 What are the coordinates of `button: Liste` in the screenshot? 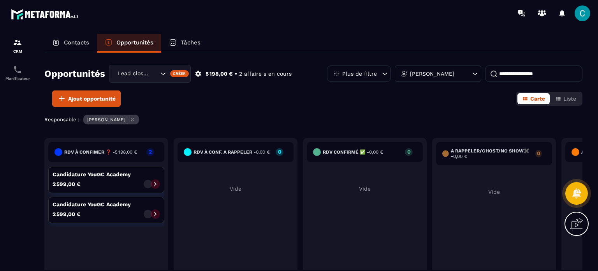 It's located at (566, 99).